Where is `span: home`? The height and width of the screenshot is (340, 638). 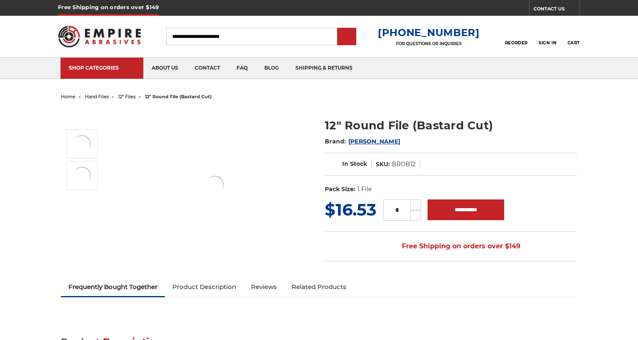 span: home is located at coordinates (68, 96).